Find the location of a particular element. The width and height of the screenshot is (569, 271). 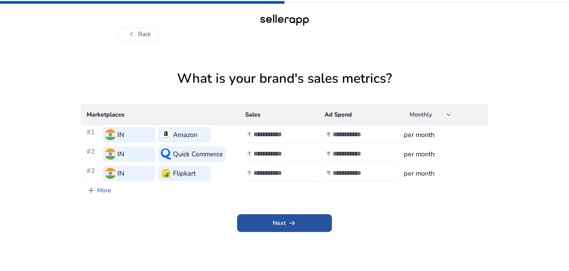

h3: #1 is located at coordinates (93, 135).